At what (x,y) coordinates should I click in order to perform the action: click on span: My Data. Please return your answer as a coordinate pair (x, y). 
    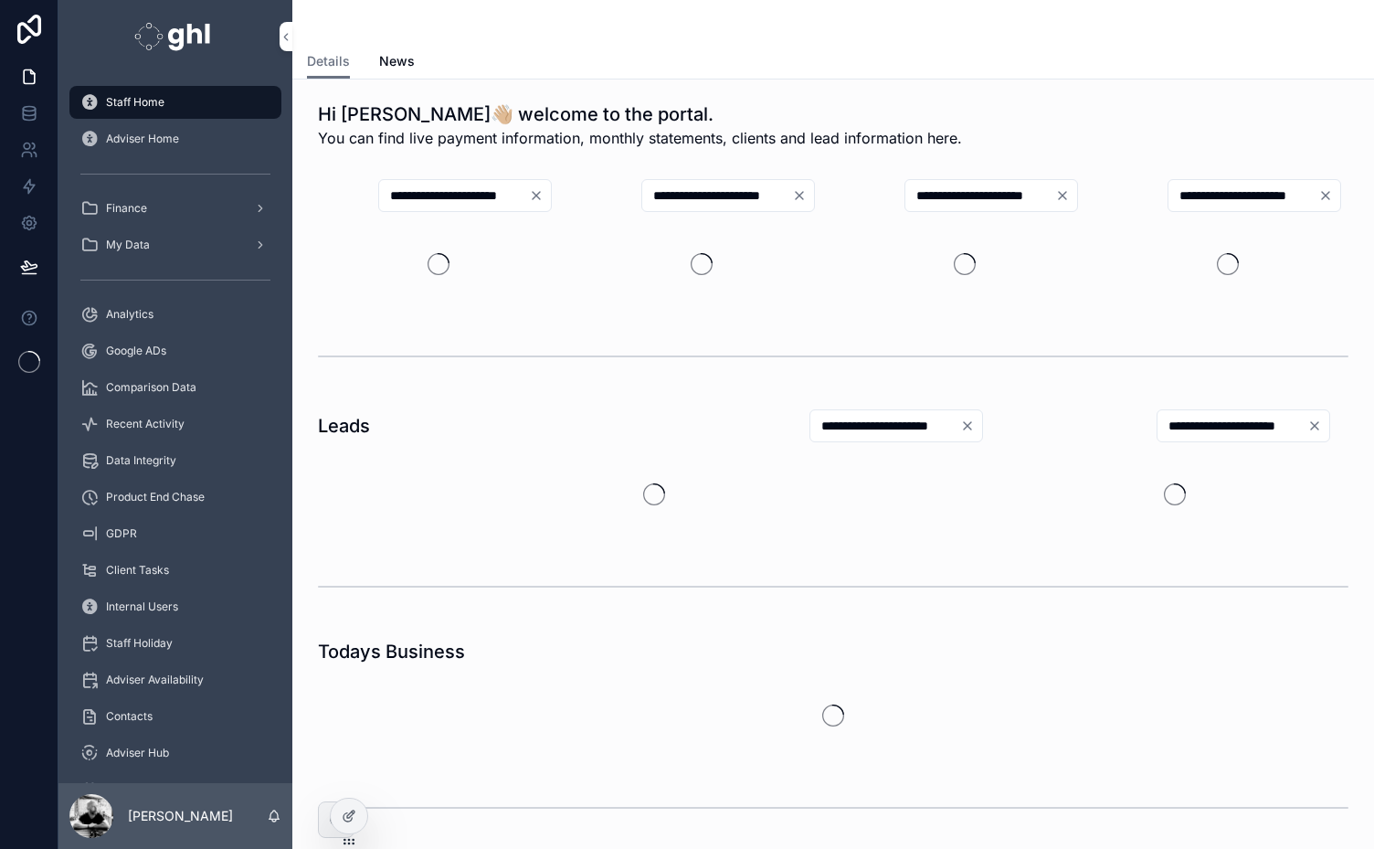
    Looking at the image, I should click on (128, 245).